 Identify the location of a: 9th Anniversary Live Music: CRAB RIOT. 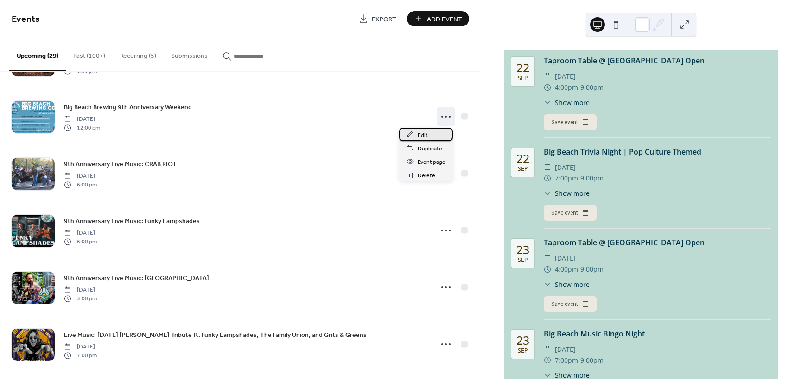
(120, 164).